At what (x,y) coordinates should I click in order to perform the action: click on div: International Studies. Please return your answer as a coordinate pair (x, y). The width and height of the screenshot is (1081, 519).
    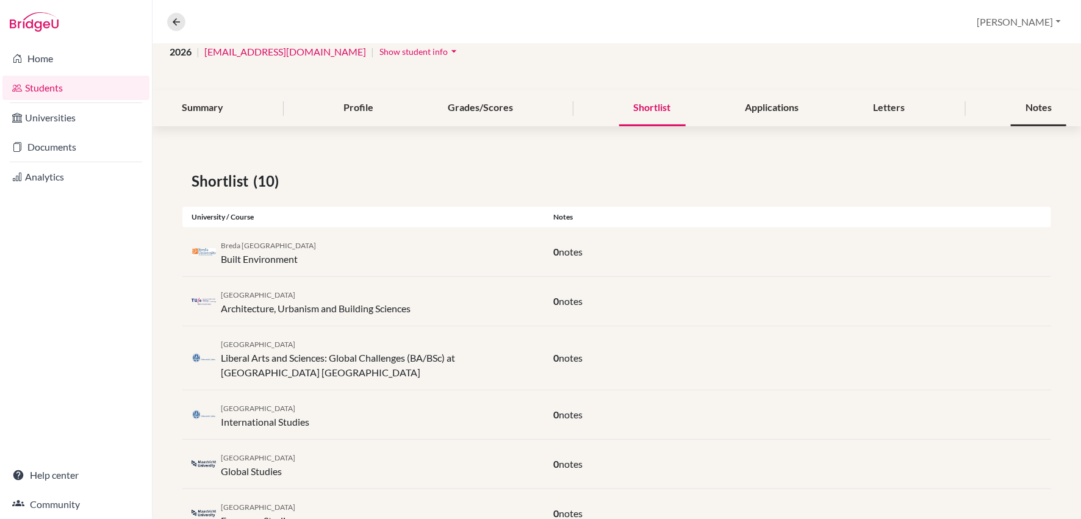
    Looking at the image, I should click on (265, 415).